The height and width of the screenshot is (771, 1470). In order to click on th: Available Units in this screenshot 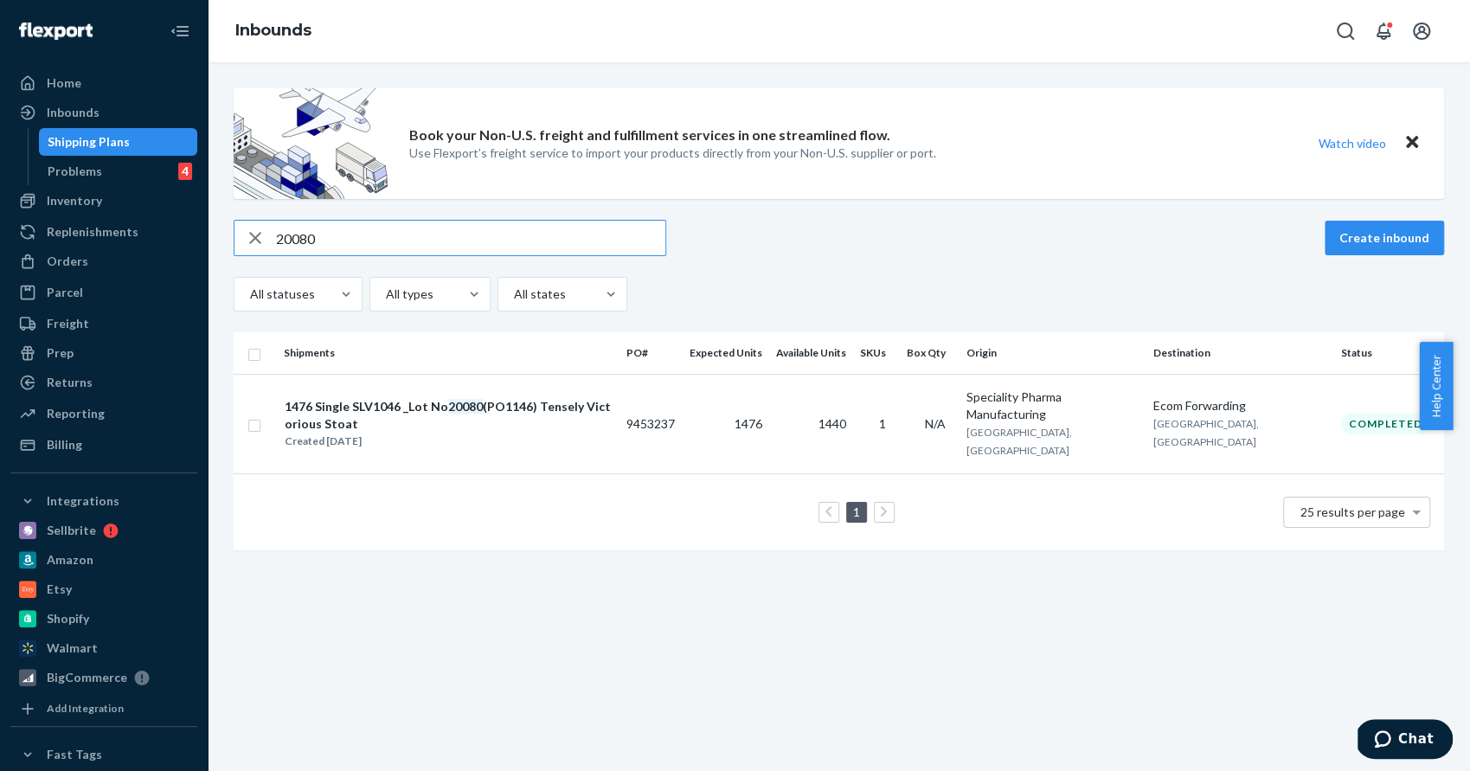, I will do `click(810, 353)`.